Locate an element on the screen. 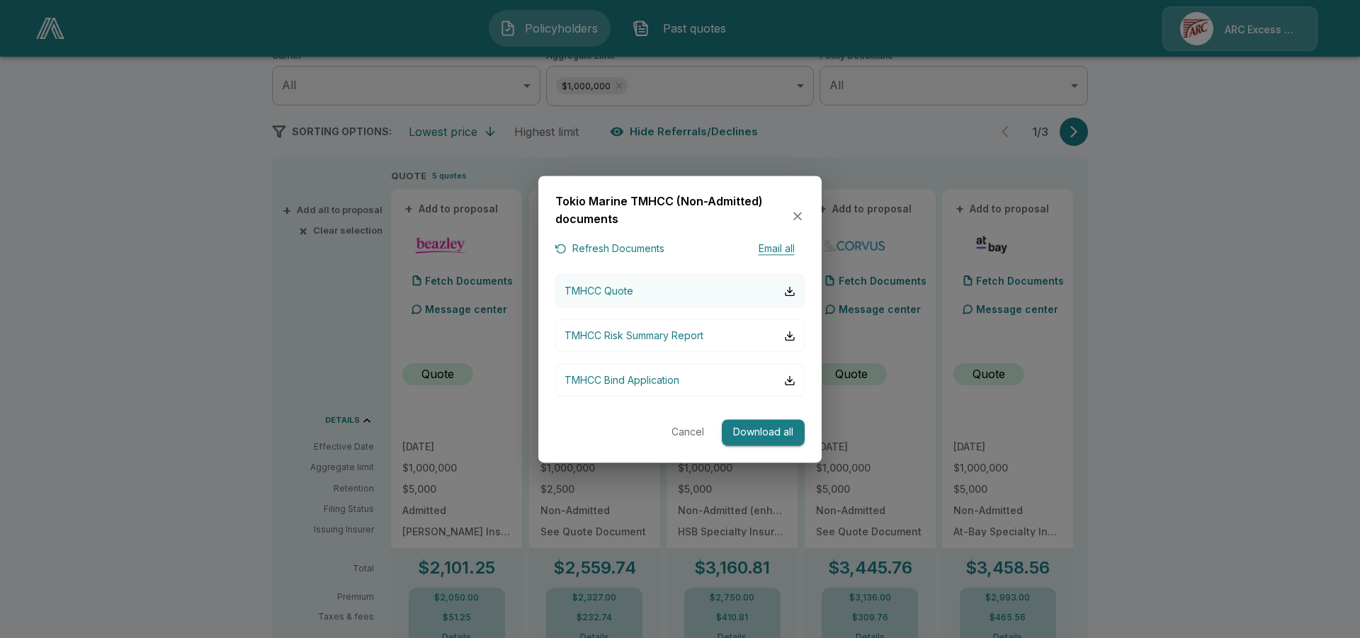 This screenshot has width=1360, height=638. button: TMHCC Quote is located at coordinates (680, 291).